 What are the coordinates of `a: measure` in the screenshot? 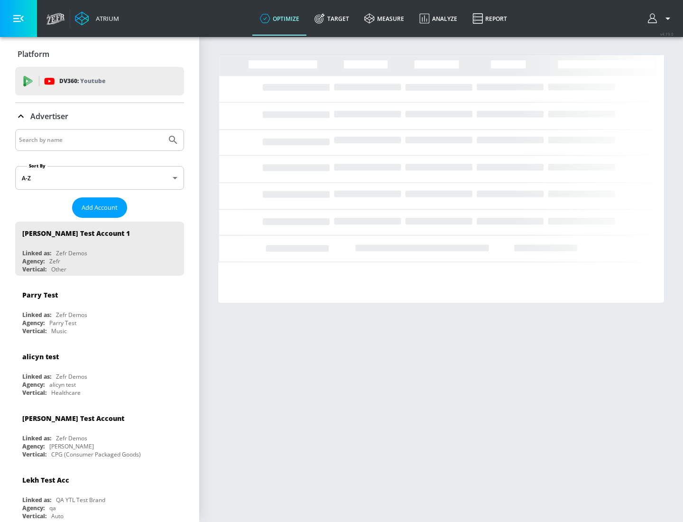 It's located at (384, 18).